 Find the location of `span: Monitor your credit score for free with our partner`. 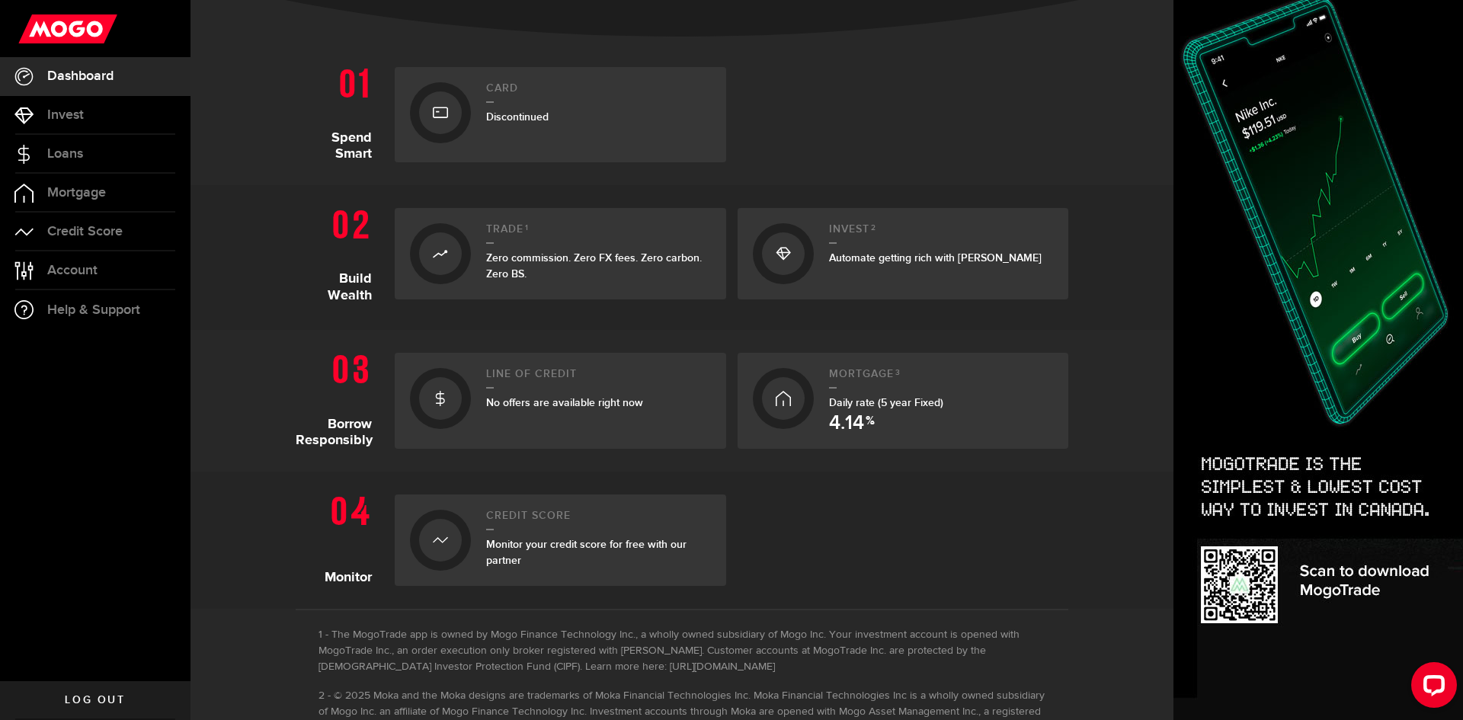

span: Monitor your credit score for free with our partner is located at coordinates (586, 552).